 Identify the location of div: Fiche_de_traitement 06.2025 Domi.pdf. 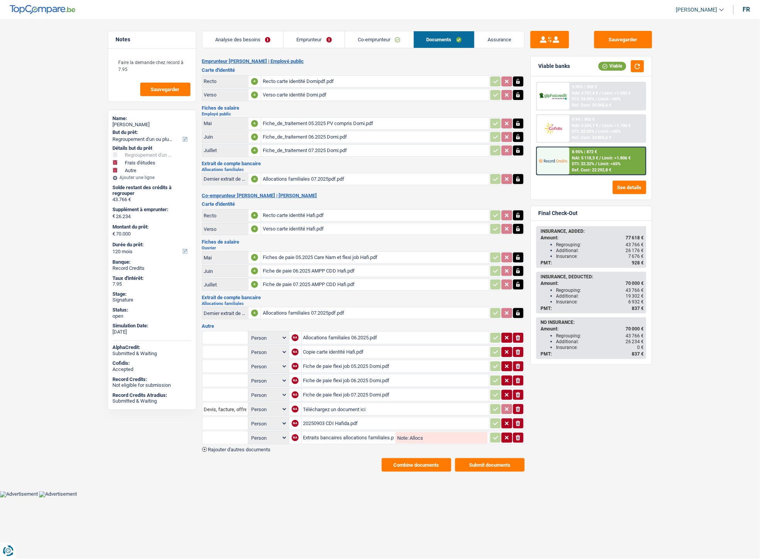
(375, 137).